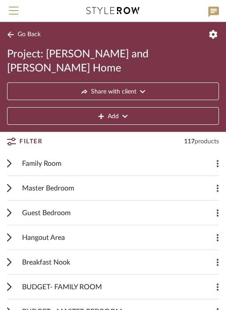  Describe the element at coordinates (46, 213) in the screenshot. I see `span: Guest Bedroom` at that location.